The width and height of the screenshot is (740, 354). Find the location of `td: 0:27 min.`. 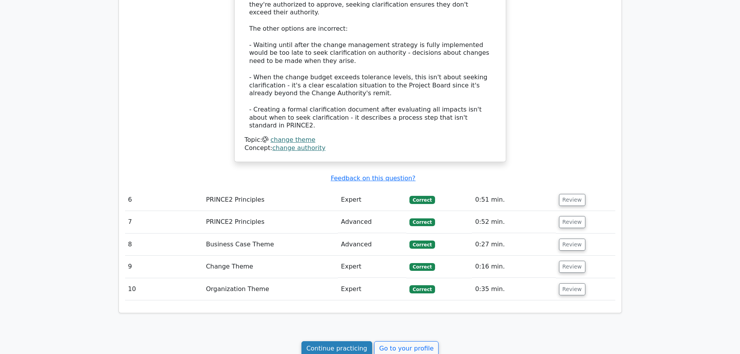

td: 0:27 min. is located at coordinates (513, 244).